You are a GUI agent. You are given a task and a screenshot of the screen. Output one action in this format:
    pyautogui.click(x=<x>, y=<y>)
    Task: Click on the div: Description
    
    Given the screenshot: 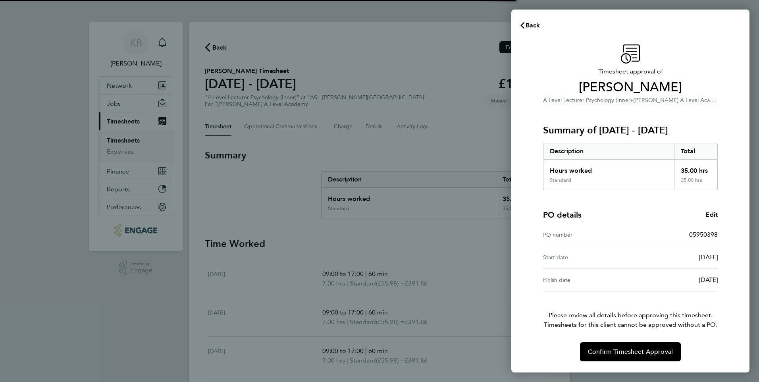 What is the action you would take?
    pyautogui.click(x=609, y=151)
    